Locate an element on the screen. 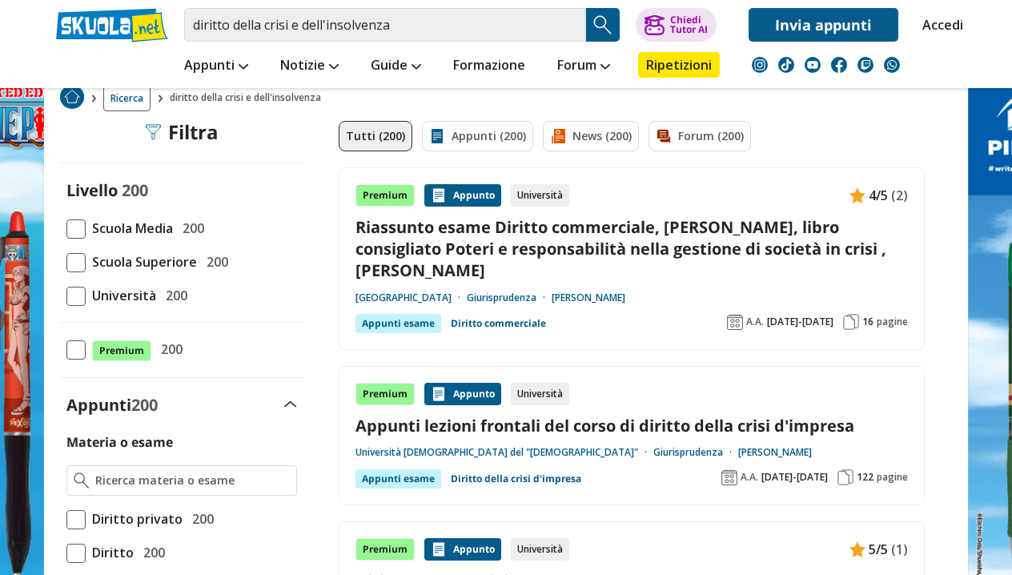 Image resolution: width=1012 pixels, height=575 pixels. a: Ricerca is located at coordinates (127, 98).